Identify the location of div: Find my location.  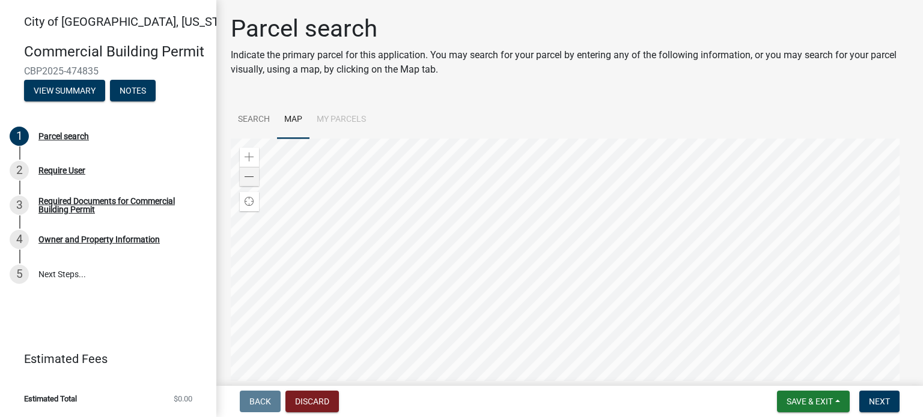
(249, 202).